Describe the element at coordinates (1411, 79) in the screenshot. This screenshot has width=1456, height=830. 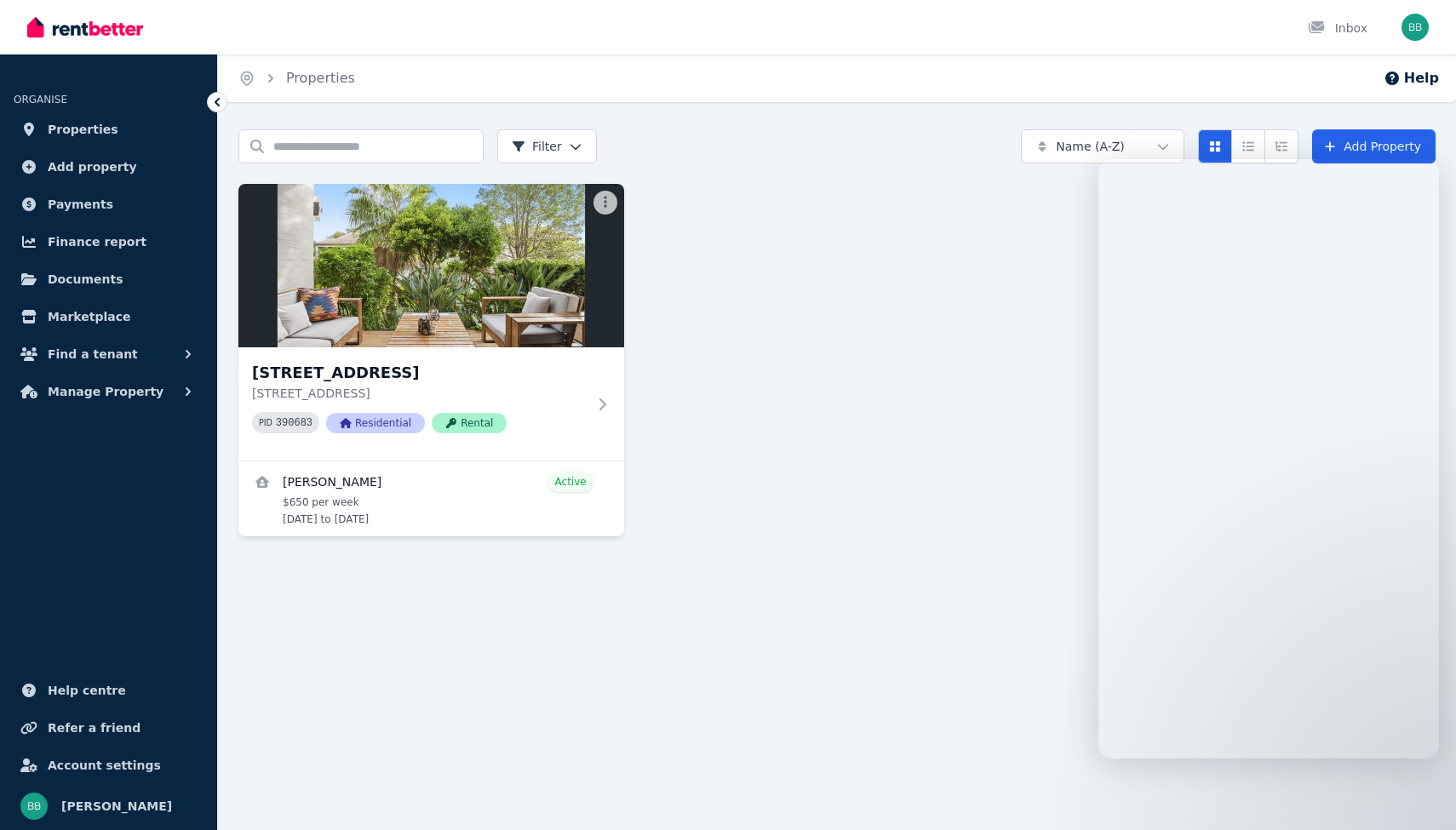
I see `button: Help` at that location.